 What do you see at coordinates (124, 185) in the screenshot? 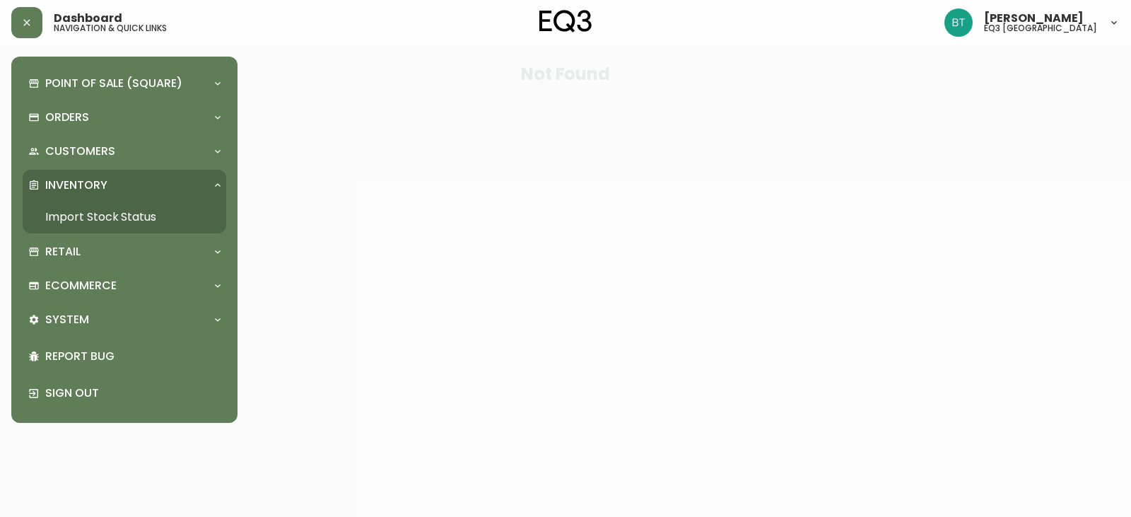
I see `div: Inventory` at bounding box center [124, 185].